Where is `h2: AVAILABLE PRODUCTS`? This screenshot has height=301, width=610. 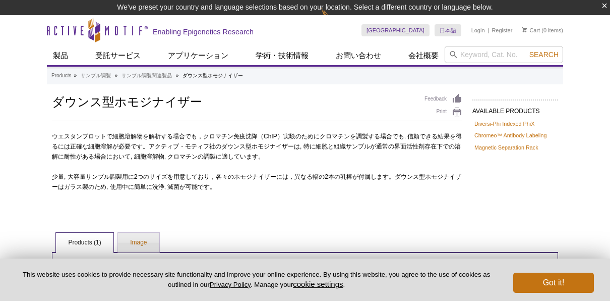
h2: AVAILABLE PRODUCTS is located at coordinates (515, 108).